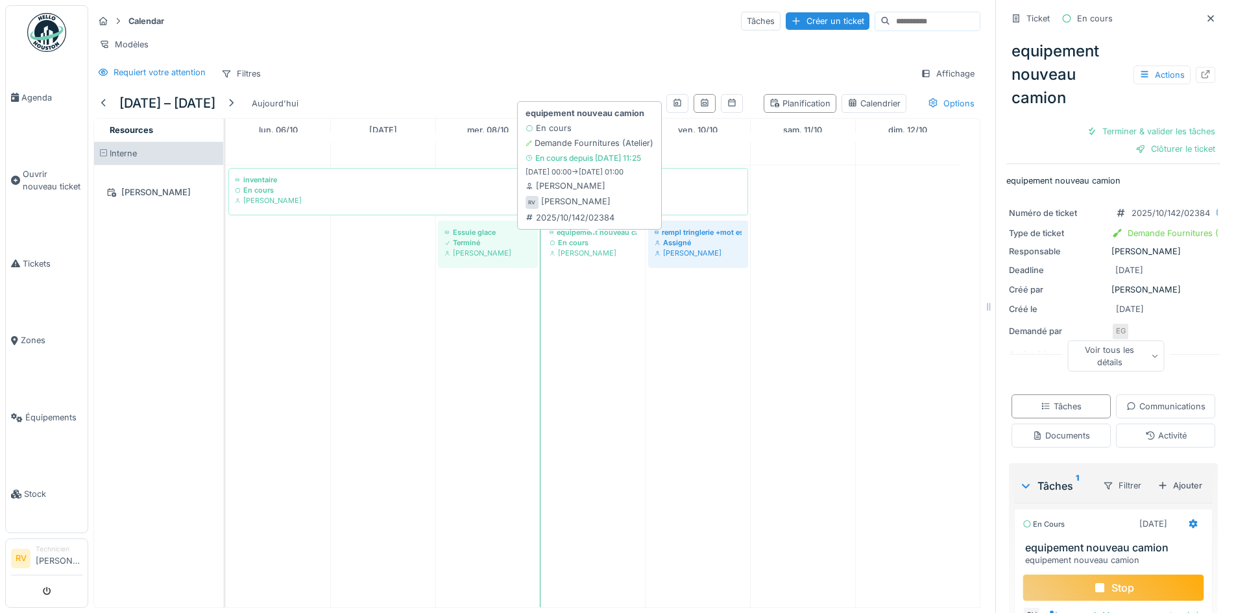  Describe the element at coordinates (1175, 149) in the screenshot. I see `div: Clôturer le ticket` at that location.